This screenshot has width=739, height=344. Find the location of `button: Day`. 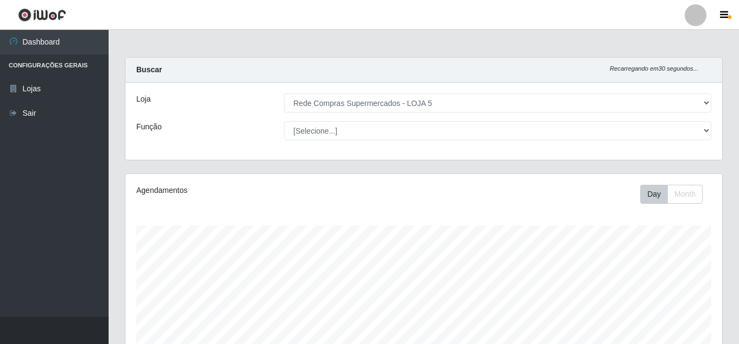

button: Day is located at coordinates (653, 194).